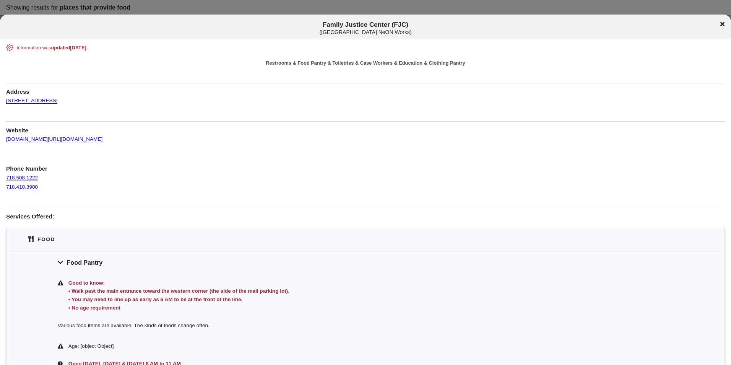 Image resolution: width=731 pixels, height=365 pixels. I want to click on h1: Services Offered:, so click(366, 214).